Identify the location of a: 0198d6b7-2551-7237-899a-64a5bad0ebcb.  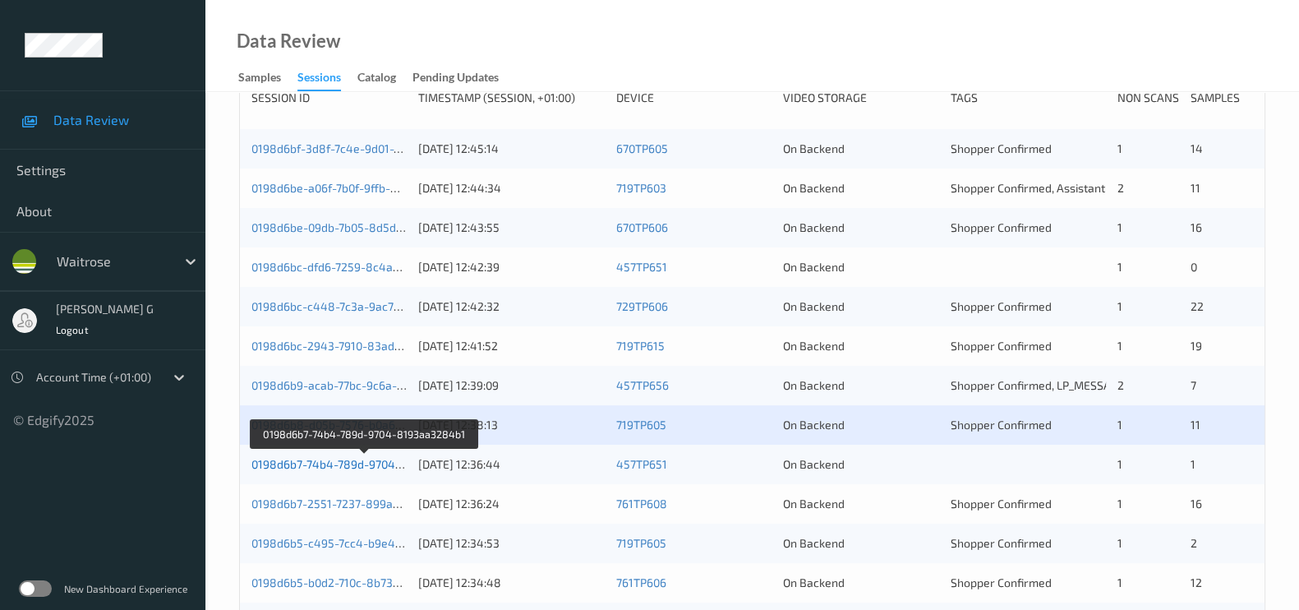
(364, 503).